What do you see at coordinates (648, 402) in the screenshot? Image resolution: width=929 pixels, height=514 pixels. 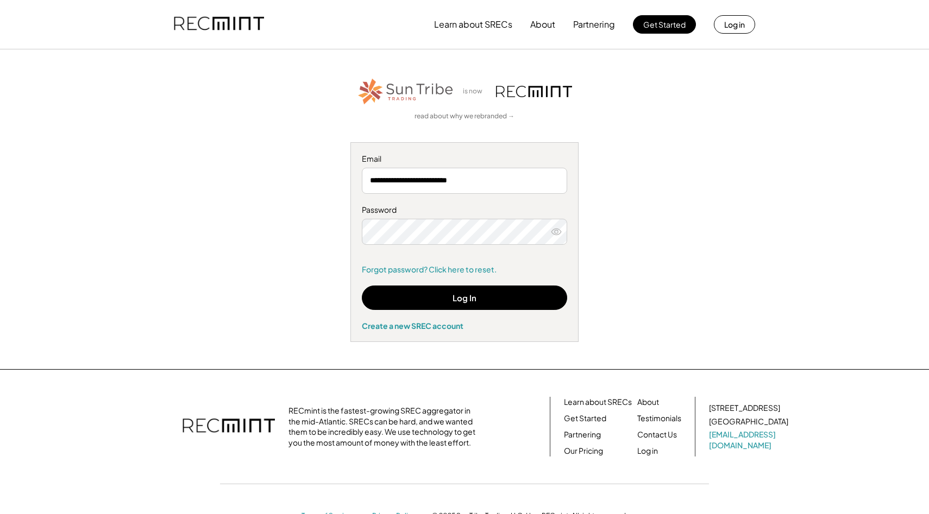 I see `a: About` at bounding box center [648, 402].